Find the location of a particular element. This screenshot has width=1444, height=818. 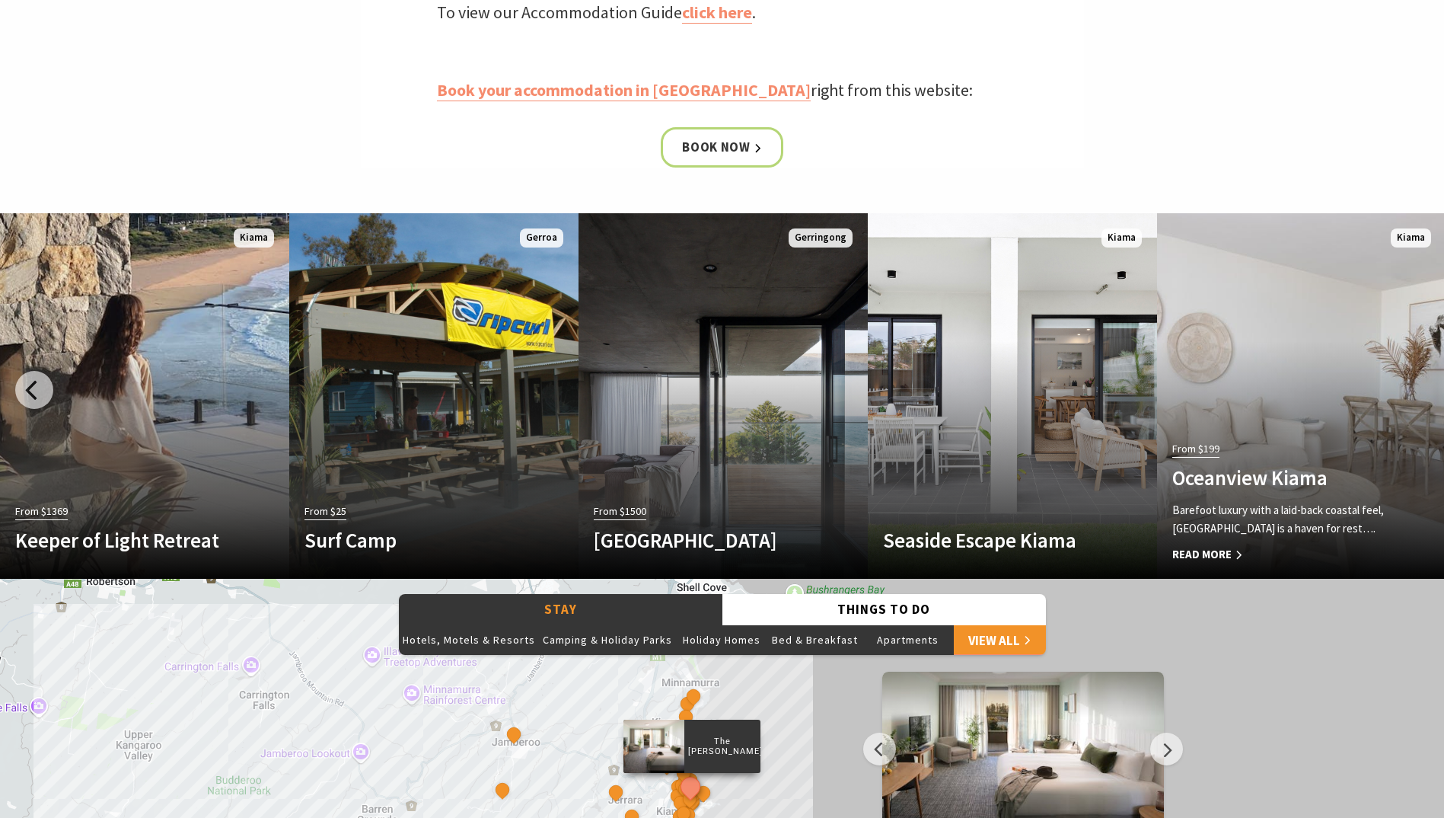

button: See detail about Casa Mar Azul is located at coordinates (685, 717).